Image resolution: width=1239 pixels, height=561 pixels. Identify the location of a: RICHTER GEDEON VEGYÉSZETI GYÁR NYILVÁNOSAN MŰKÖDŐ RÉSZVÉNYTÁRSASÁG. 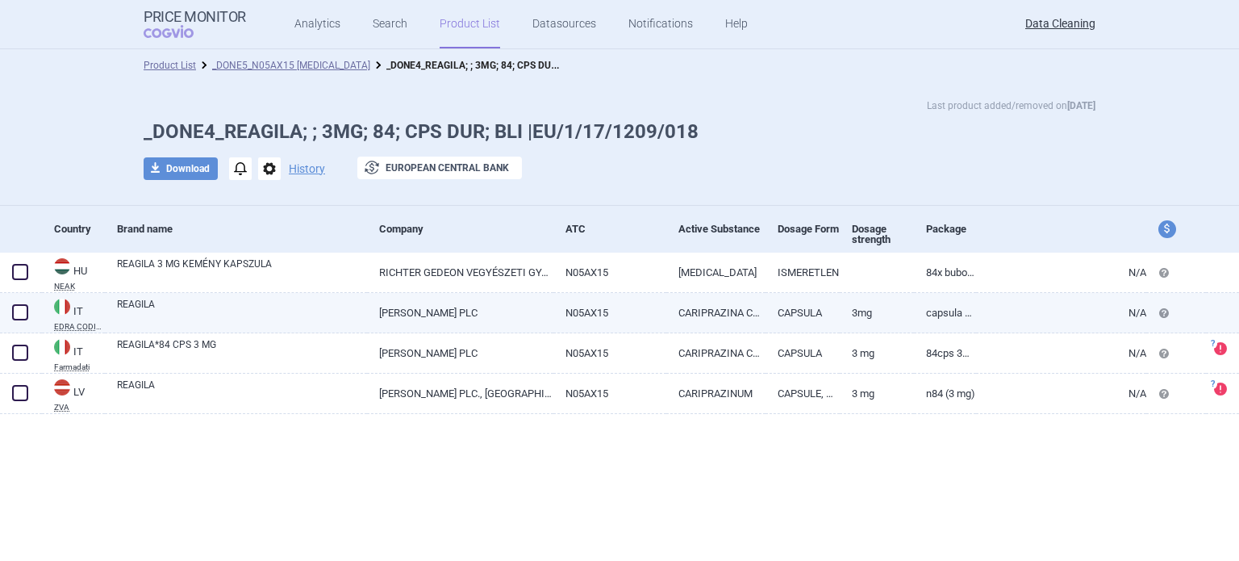
(460, 272).